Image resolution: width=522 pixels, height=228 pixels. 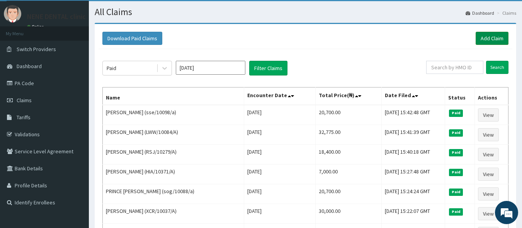 What do you see at coordinates (136, 13) in the screenshot?
I see `div: Minimize live chat window` at bounding box center [136, 13].